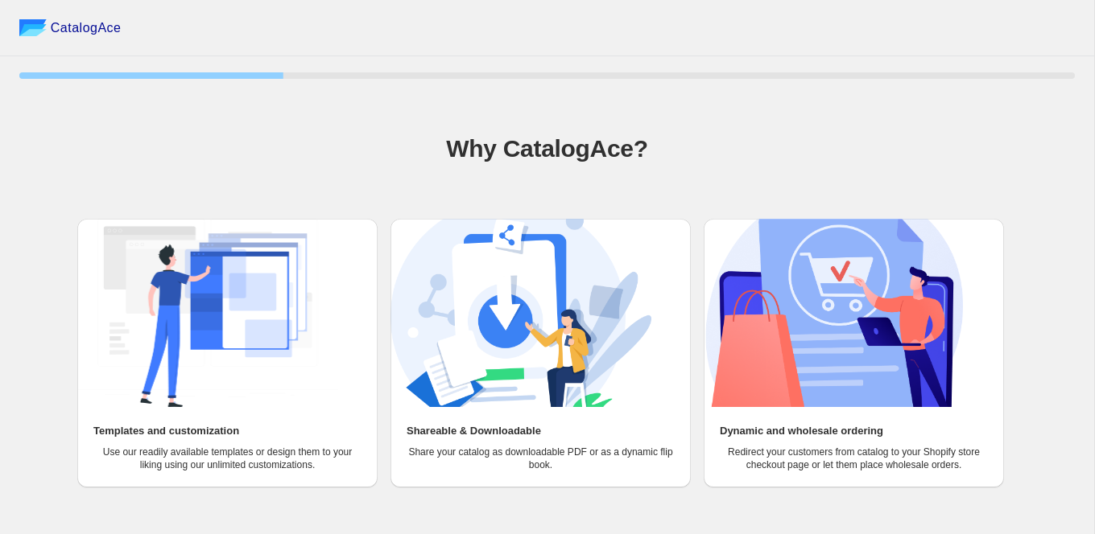  I want to click on img: Shareable & Downloadable, so click(521, 313).